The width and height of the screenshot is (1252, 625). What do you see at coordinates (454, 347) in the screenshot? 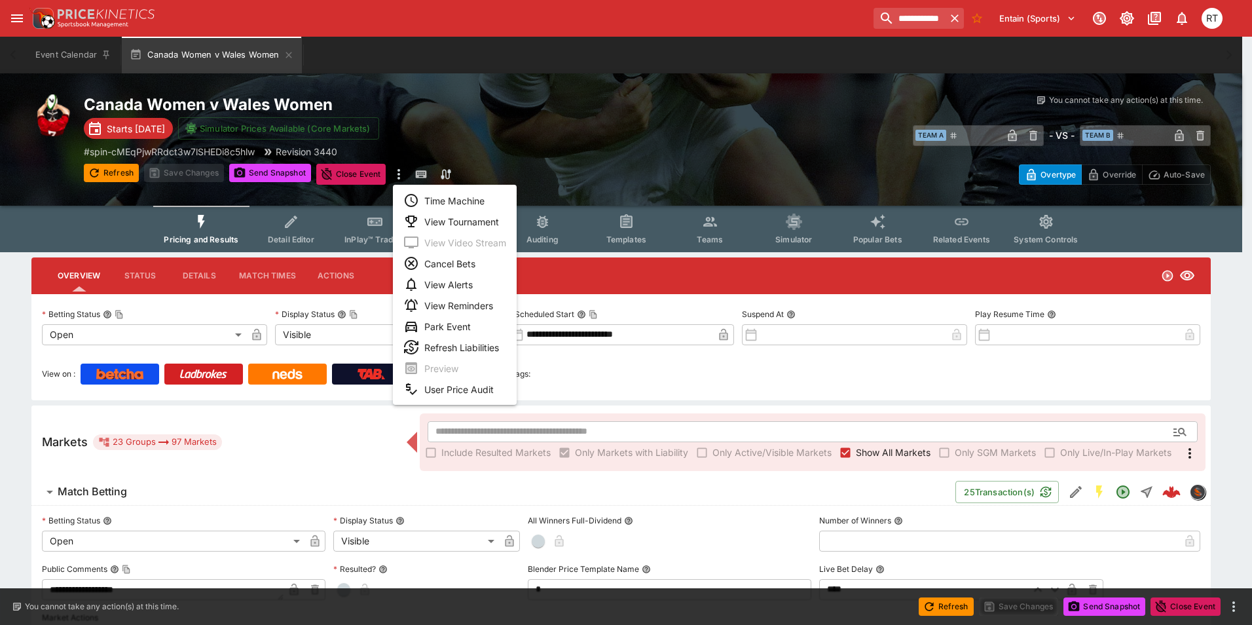
I see `li: Refresh Liabilities` at bounding box center [454, 347].